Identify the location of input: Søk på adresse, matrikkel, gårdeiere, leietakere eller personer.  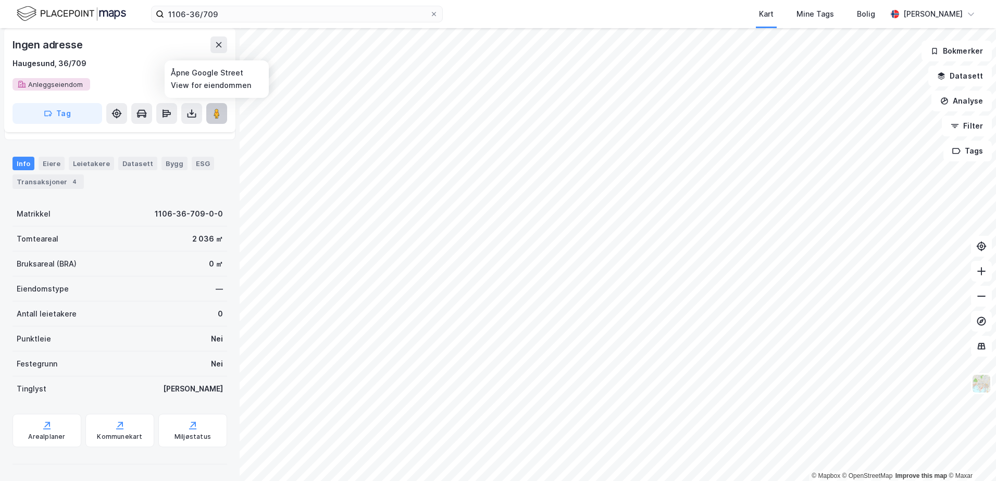
(297, 14).